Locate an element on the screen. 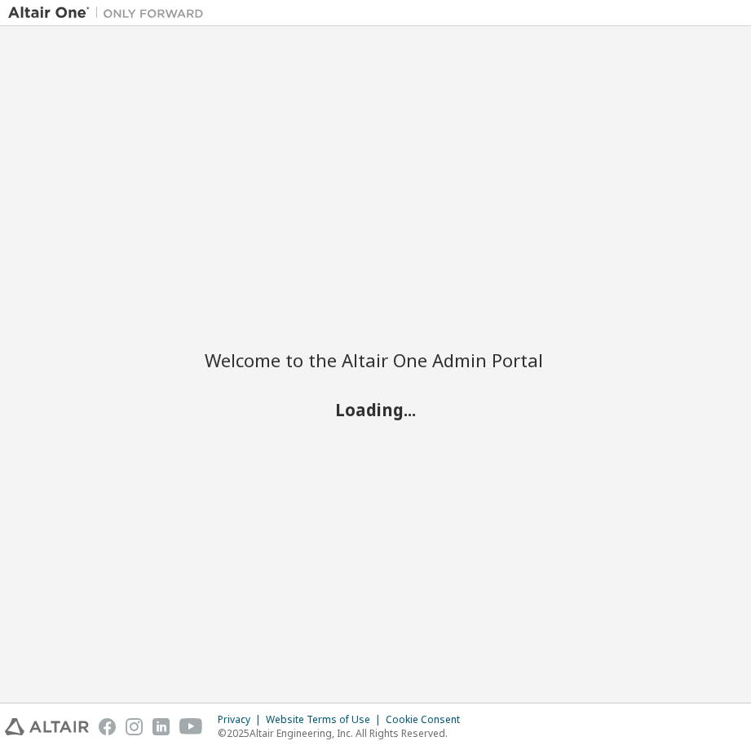 Image resolution: width=751 pixels, height=750 pixels. h2: Welcome to the Altair One Admin Portal is located at coordinates (376, 360).